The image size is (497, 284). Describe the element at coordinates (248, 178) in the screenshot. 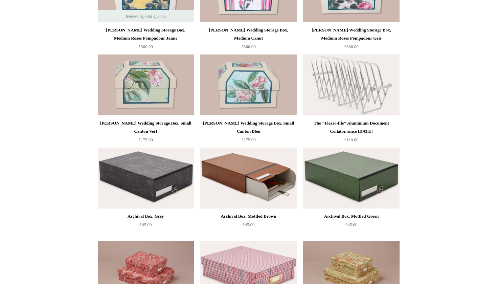

I see `a: Archival Box, Mottled Brown Archival Box, Mottled Brown` at that location.